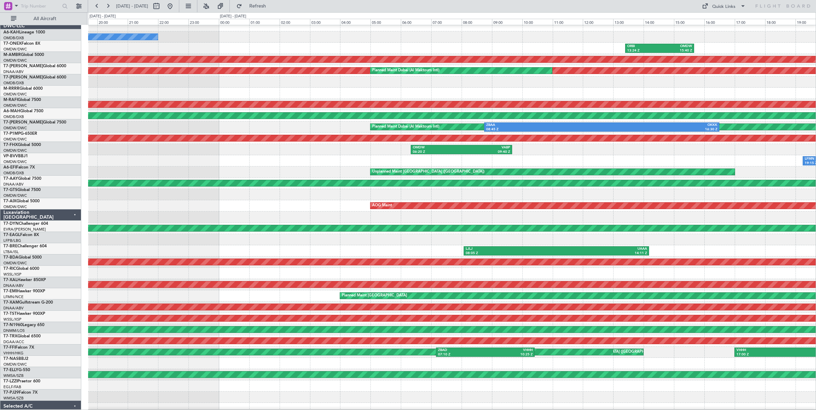 The height and width of the screenshot is (410, 816). I want to click on span: A6-KAH, so click(11, 32).